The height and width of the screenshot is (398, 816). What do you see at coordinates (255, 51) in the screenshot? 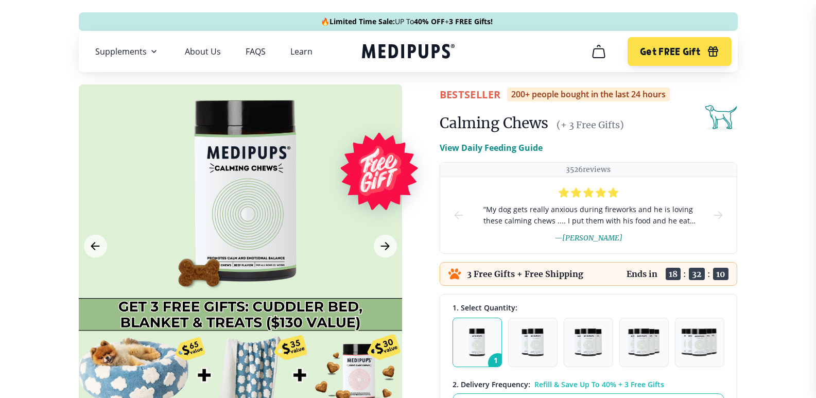
I see `a: FAQS` at bounding box center [255, 51].